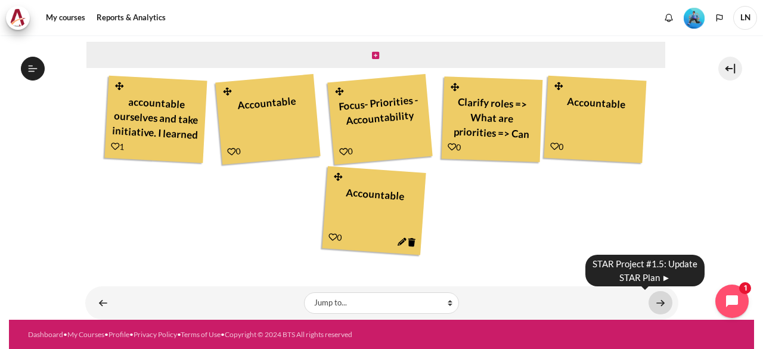  What do you see at coordinates (119, 334) in the screenshot?
I see `a: Profile` at bounding box center [119, 334].